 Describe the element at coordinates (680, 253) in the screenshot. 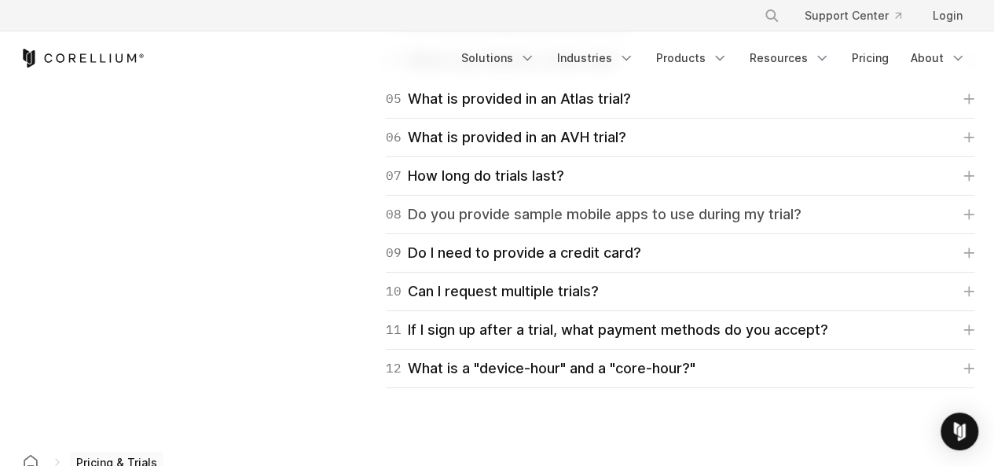

I see `a: 09Do I need to provide a credit card?` at that location.